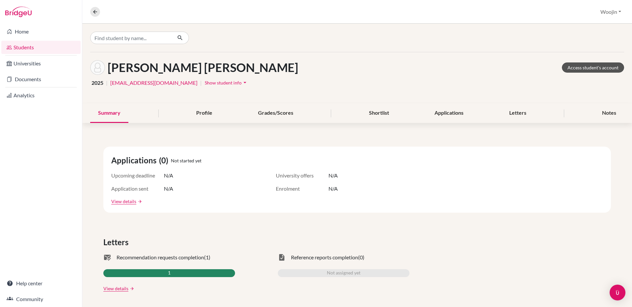 Image resolution: width=632 pixels, height=307 pixels. Describe the element at coordinates (135, 161) in the screenshot. I see `span: Applications` at that location.